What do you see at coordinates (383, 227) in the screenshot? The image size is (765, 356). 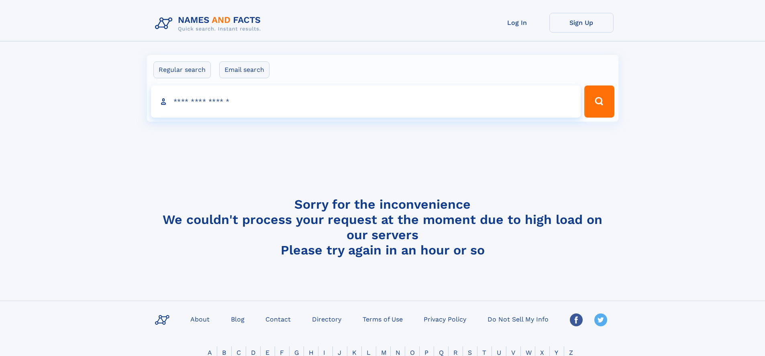 I see `h4: Sorry for the inconvenience We couldn't process your request at the moment due to high load on ou...` at bounding box center [383, 227].